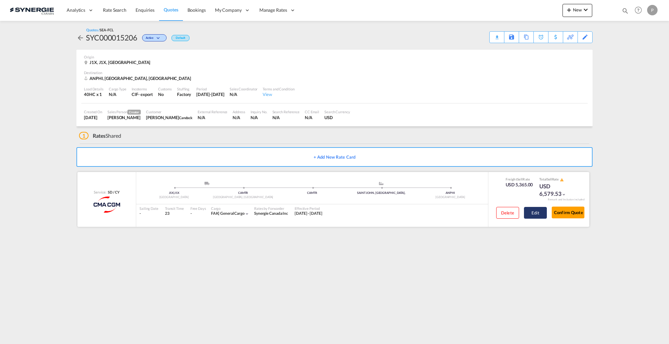  Describe the element at coordinates (312, 112) in the screenshot. I see `div: CC Email` at that location.